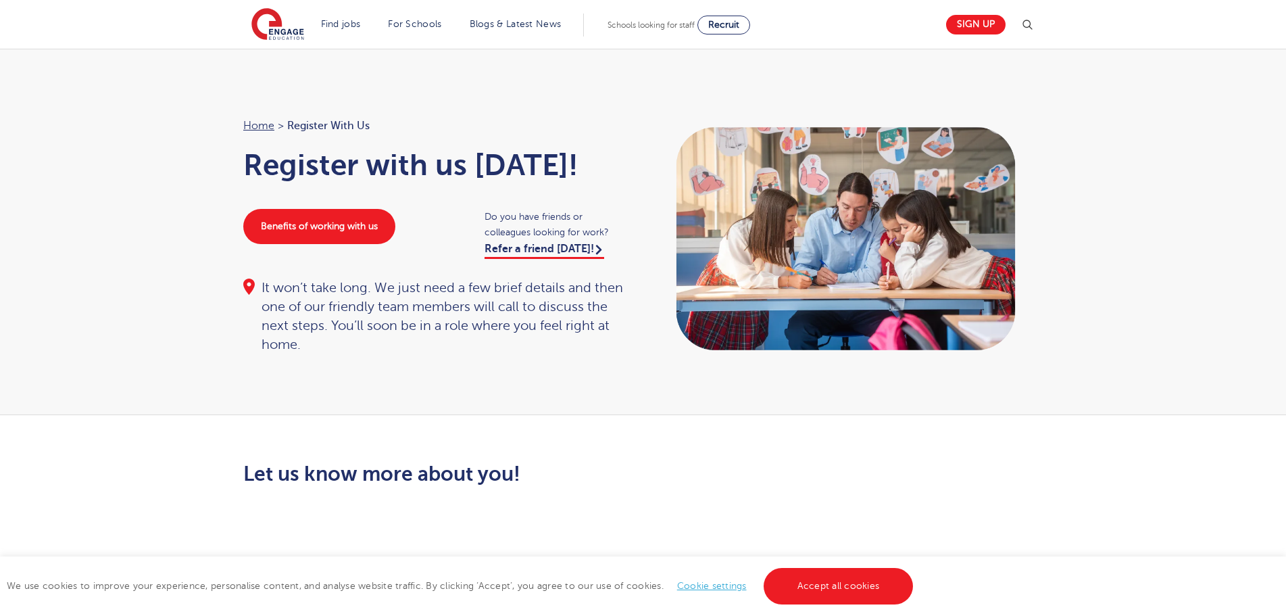 The height and width of the screenshot is (616, 1286). I want to click on a: Find jobs, so click(341, 24).